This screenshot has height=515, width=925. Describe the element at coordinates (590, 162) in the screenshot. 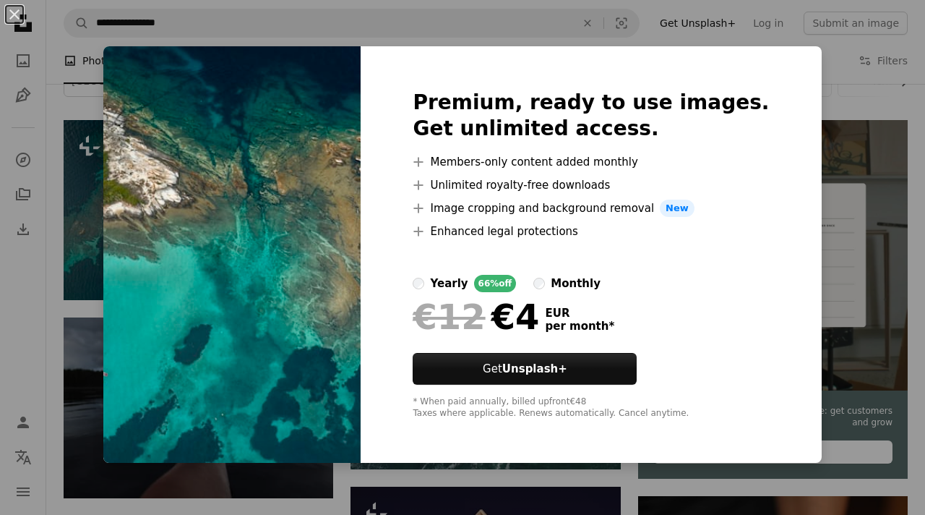

I see `li: Members-only content added monthly` at that location.